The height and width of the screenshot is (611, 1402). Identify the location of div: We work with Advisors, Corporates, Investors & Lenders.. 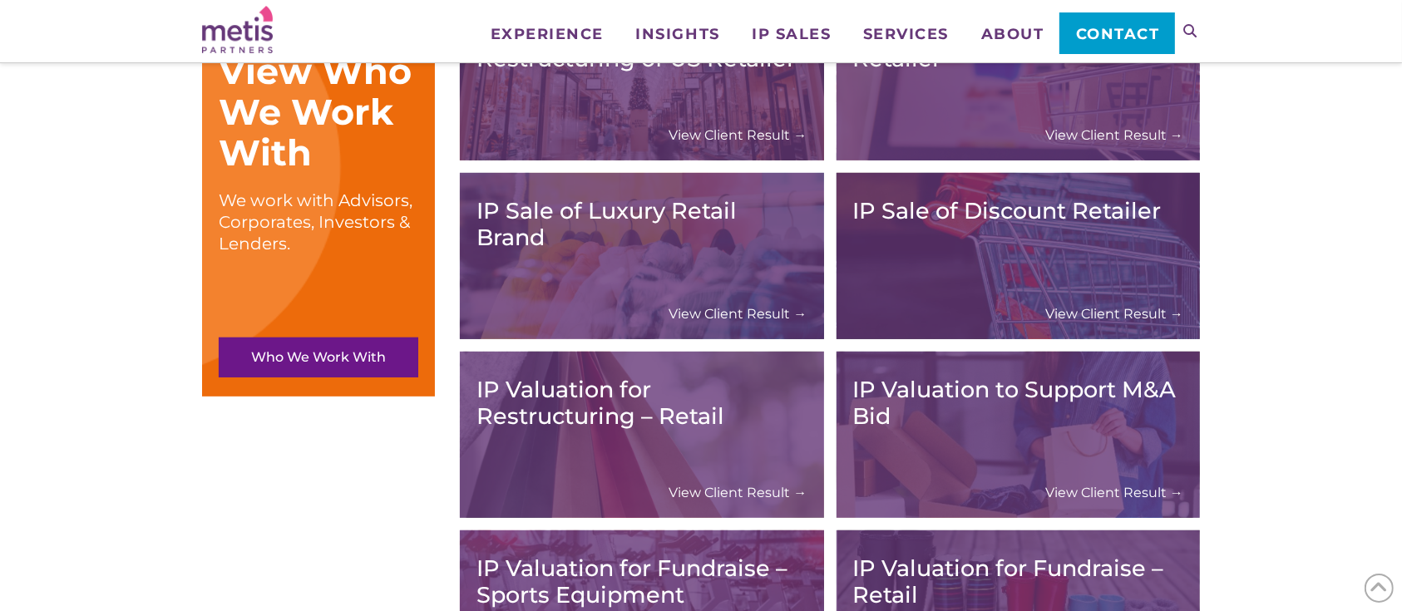
(318, 222).